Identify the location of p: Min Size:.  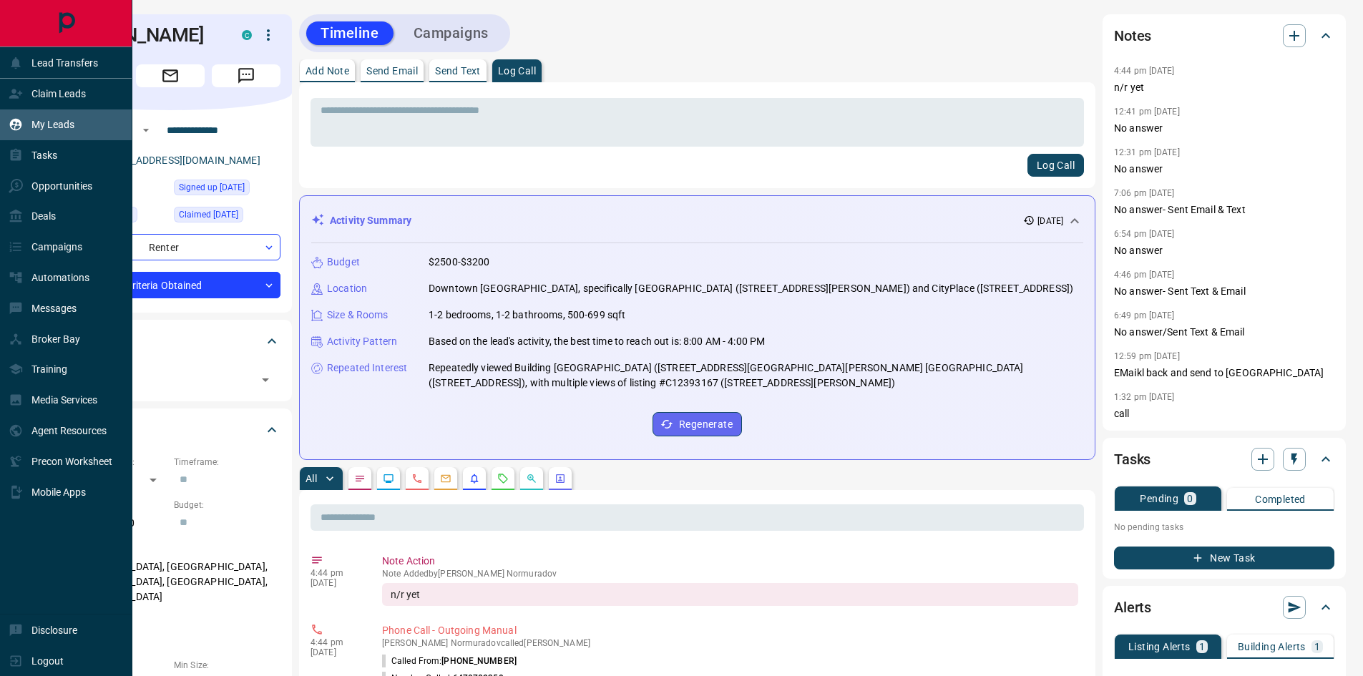
(227, 666).